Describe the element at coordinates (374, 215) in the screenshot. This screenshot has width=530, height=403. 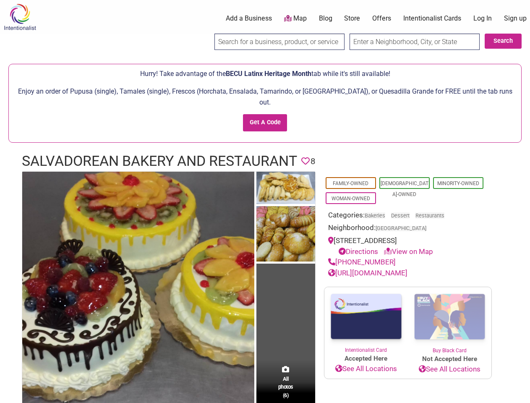
I see `a: Bakeries` at that location.